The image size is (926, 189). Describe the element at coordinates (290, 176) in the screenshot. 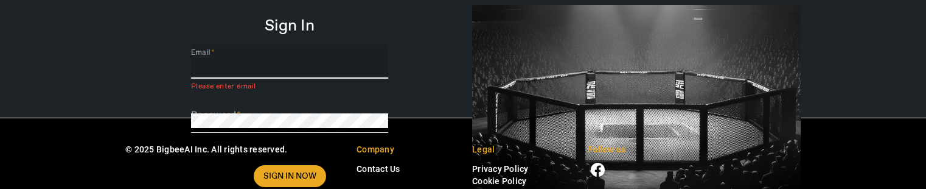

I see `button: Sign In Now` at that location.